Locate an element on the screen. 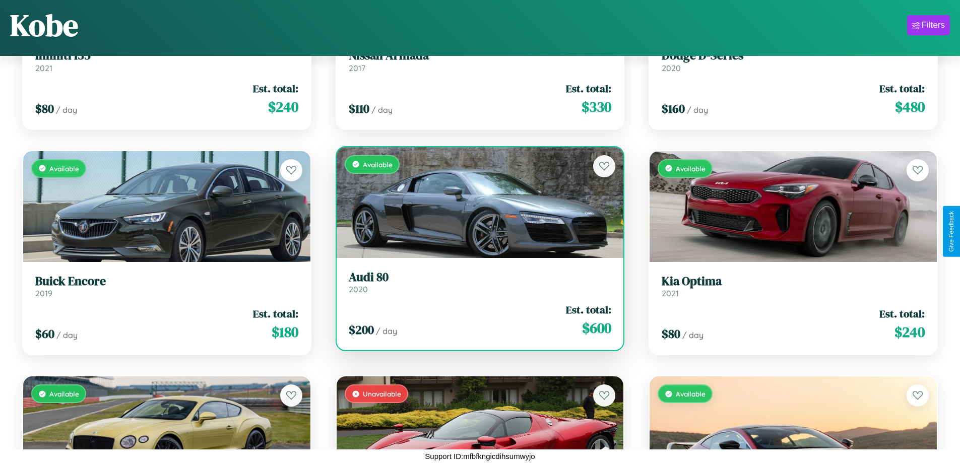 This screenshot has height=463, width=960. h3: Dodge D-Series is located at coordinates (793, 55).